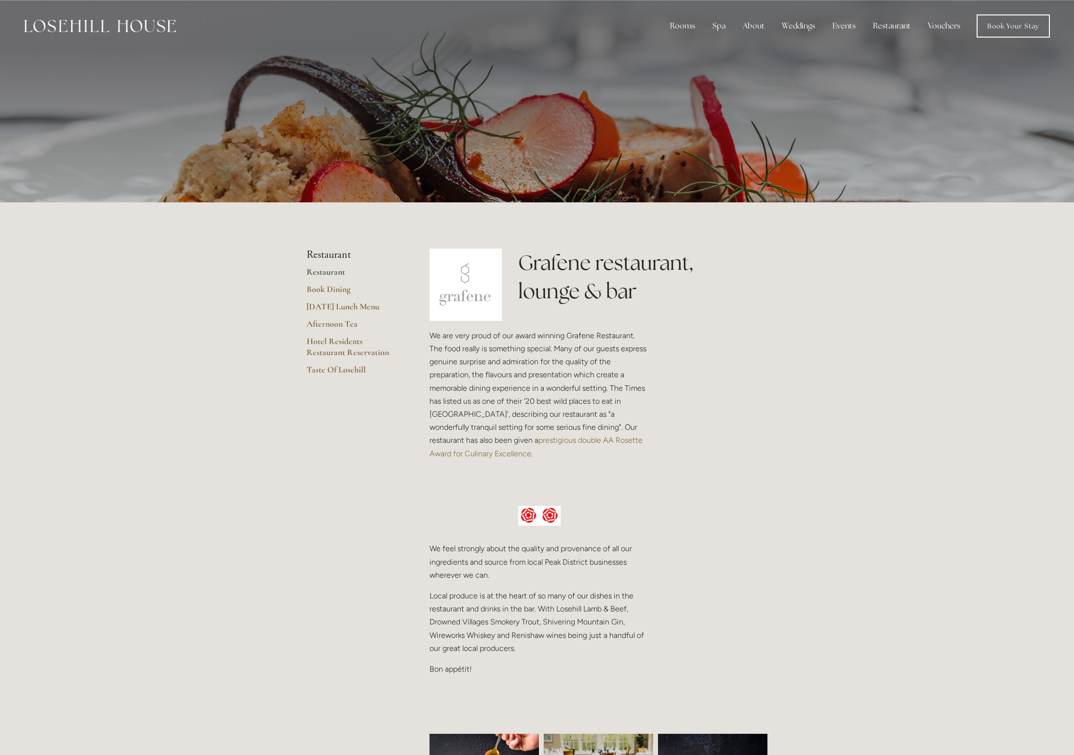  What do you see at coordinates (892, 26) in the screenshot?
I see `div: Restaurant` at bounding box center [892, 26].